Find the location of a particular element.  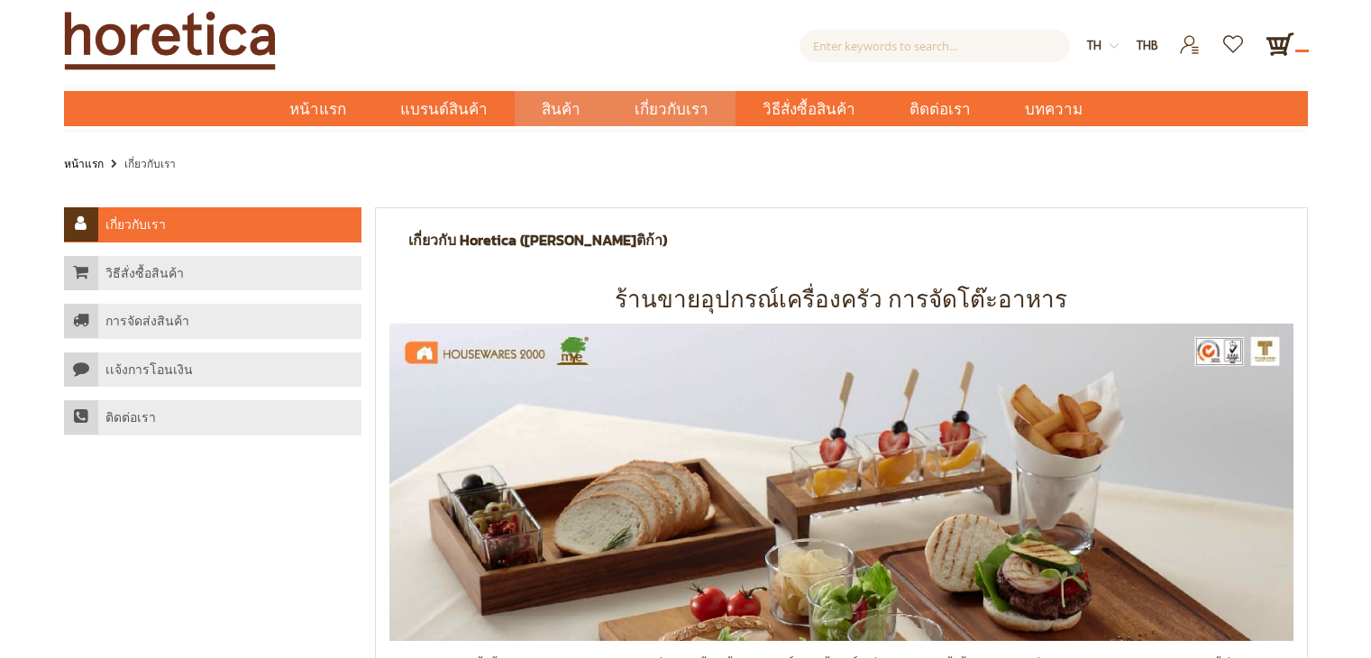

img: Horetica.com is located at coordinates (169, 41).